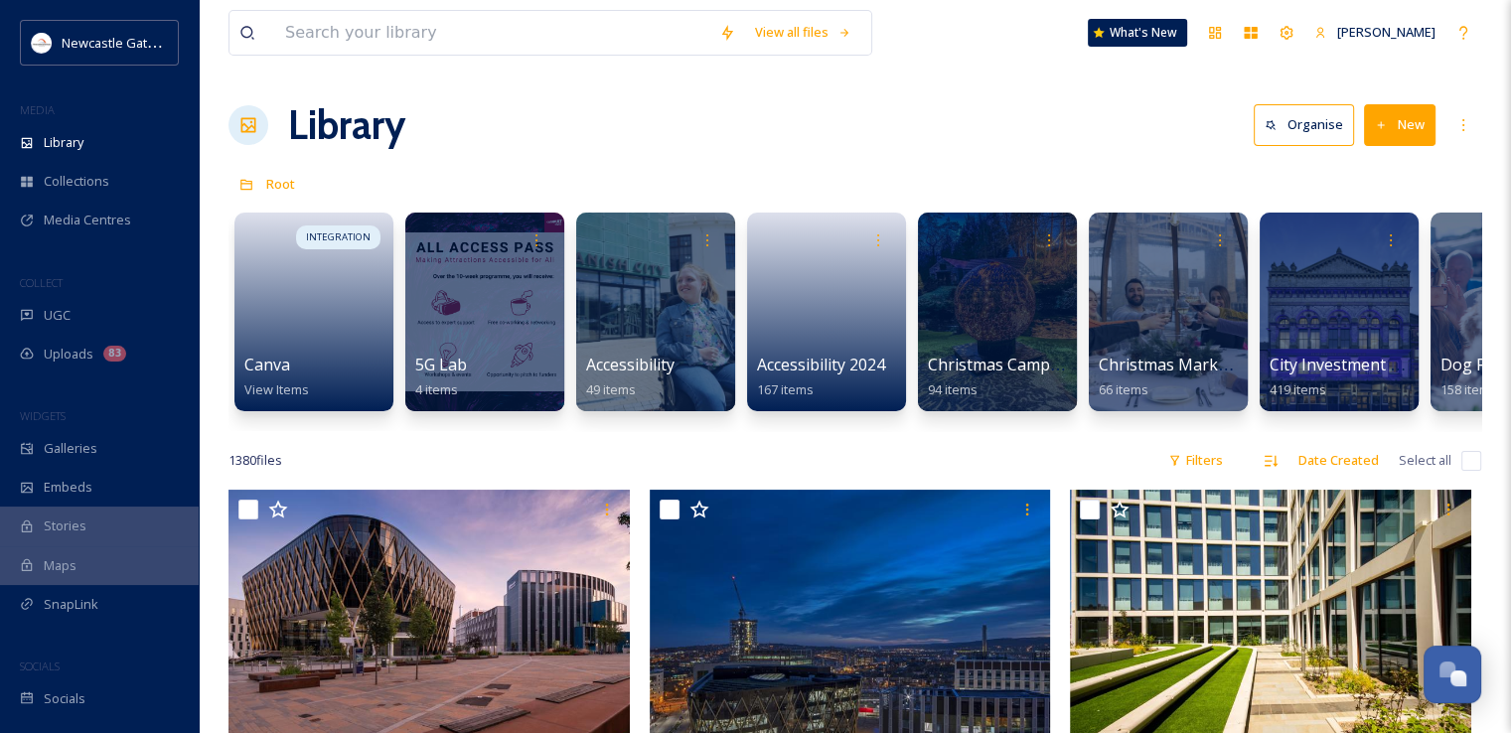  Describe the element at coordinates (630, 365) in the screenshot. I see `span: Accessibility` at that location.